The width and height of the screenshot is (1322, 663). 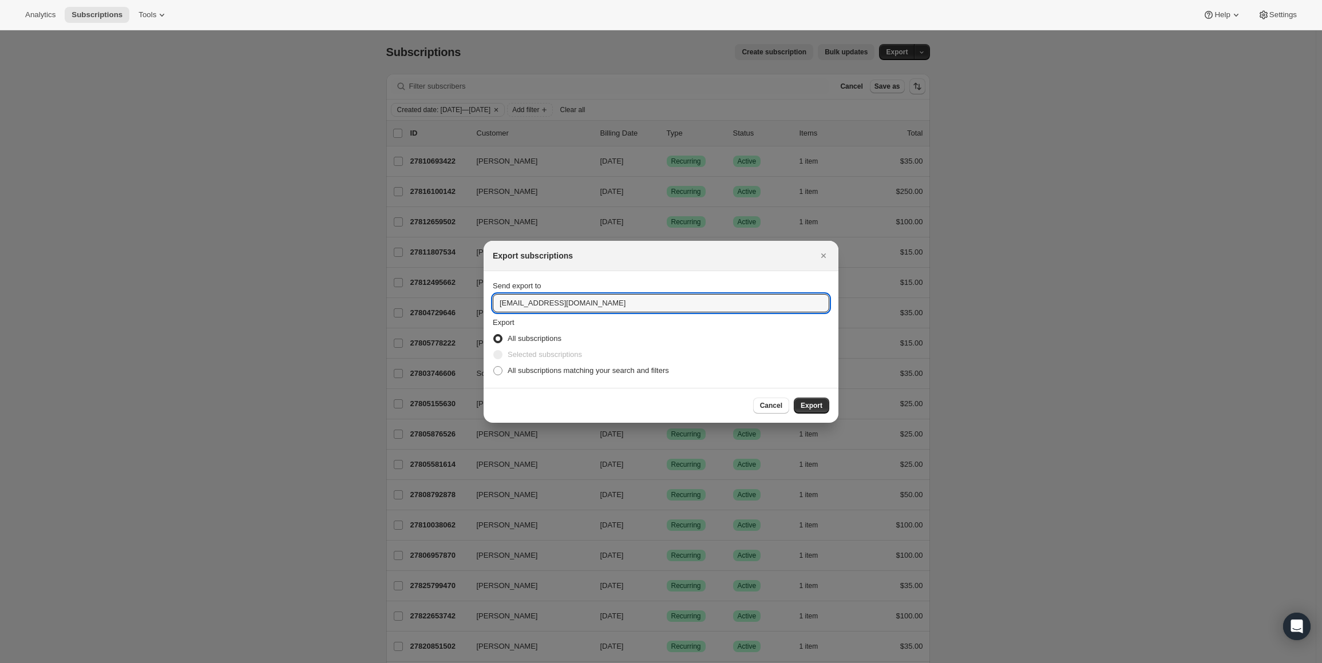 What do you see at coordinates (153, 15) in the screenshot?
I see `button: Tools` at bounding box center [153, 15].